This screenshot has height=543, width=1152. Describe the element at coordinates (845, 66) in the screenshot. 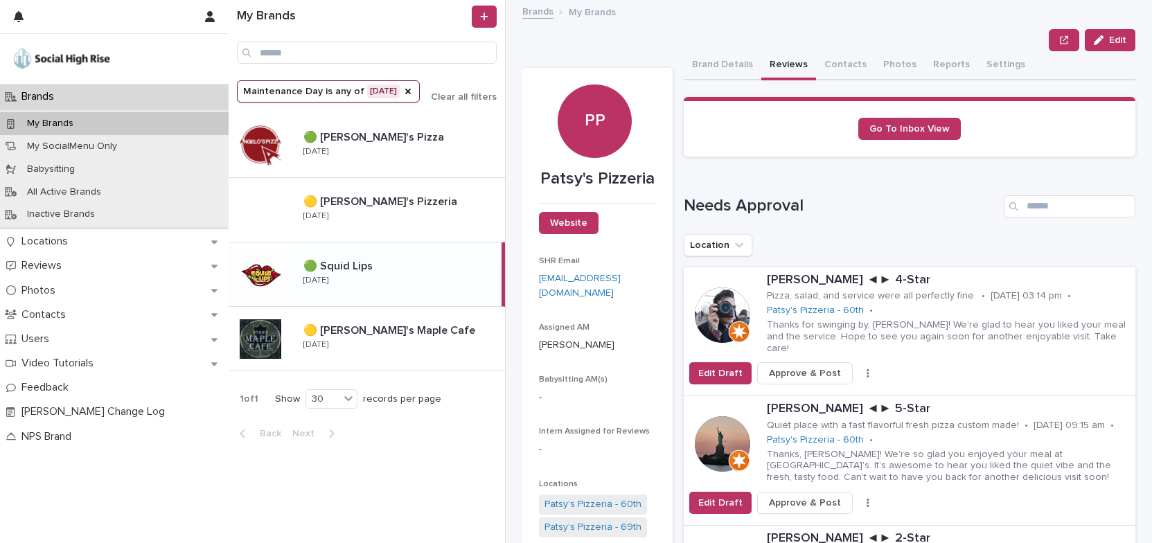

I see `button: Contacts` at that location.